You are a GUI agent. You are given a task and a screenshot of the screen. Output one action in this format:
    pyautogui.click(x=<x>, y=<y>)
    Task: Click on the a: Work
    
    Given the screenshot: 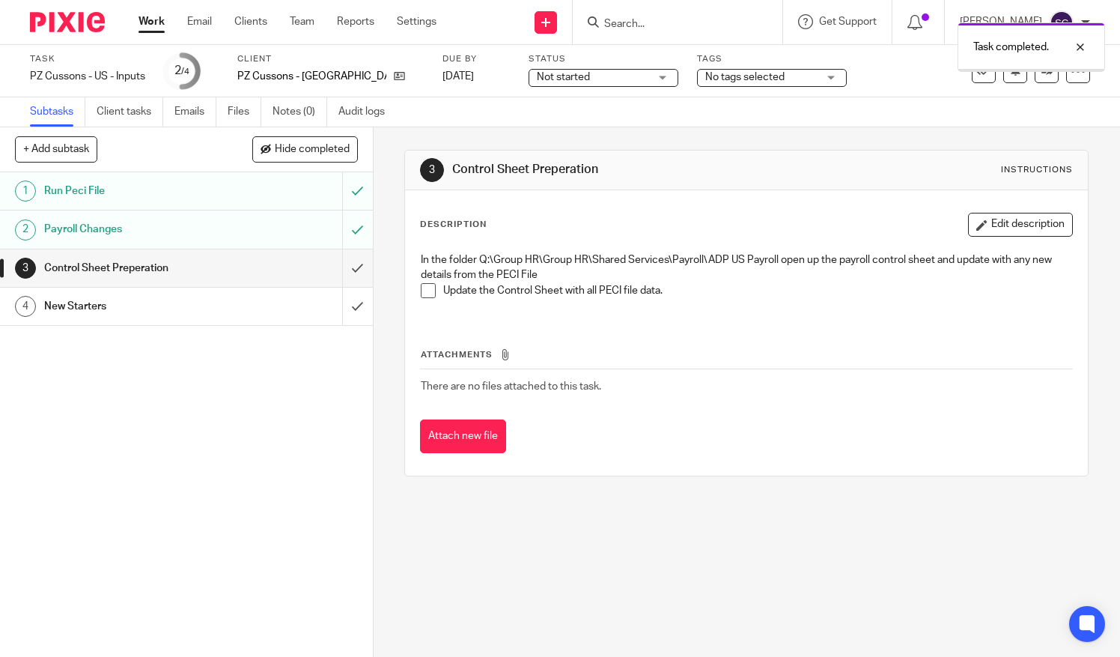 What is the action you would take?
    pyautogui.click(x=151, y=22)
    